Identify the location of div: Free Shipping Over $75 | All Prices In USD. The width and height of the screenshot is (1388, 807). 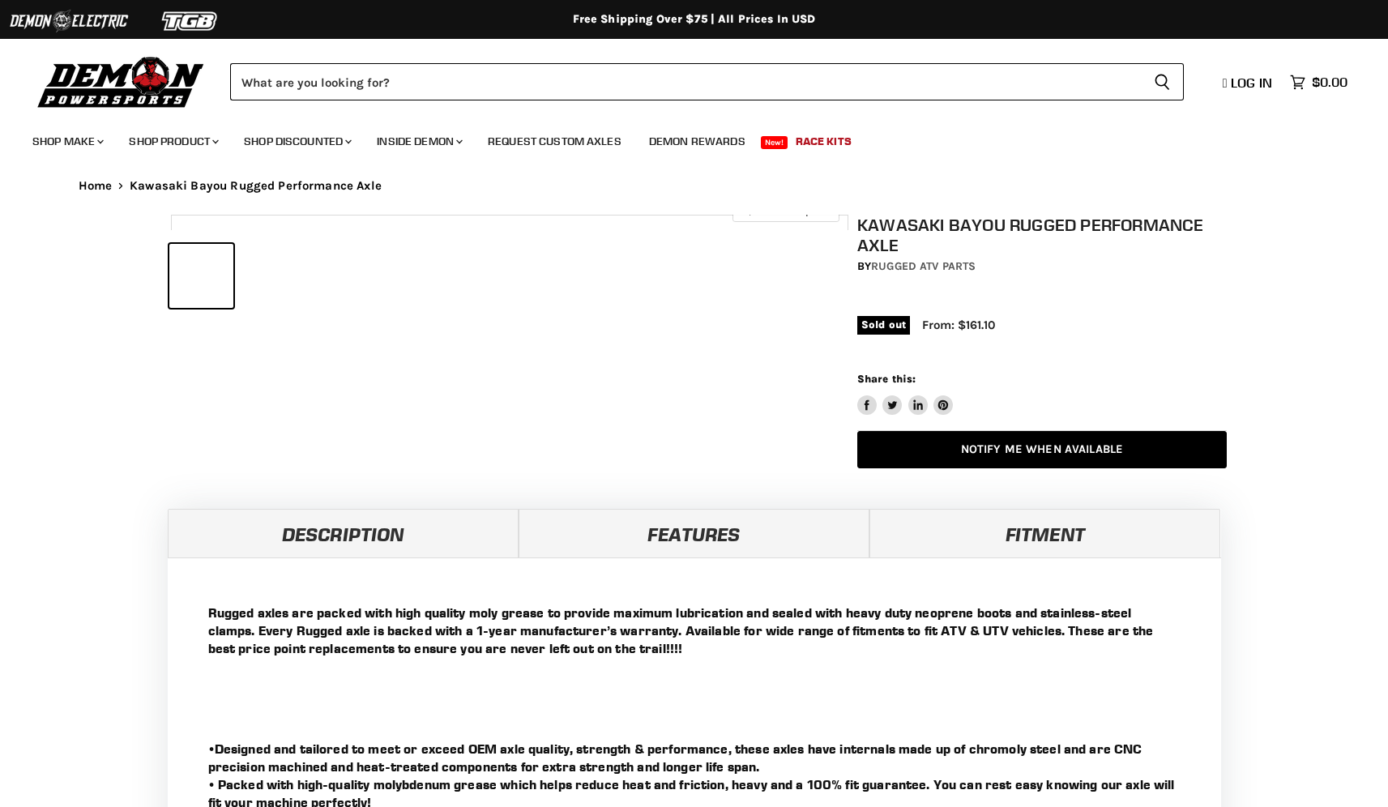
(694, 19).